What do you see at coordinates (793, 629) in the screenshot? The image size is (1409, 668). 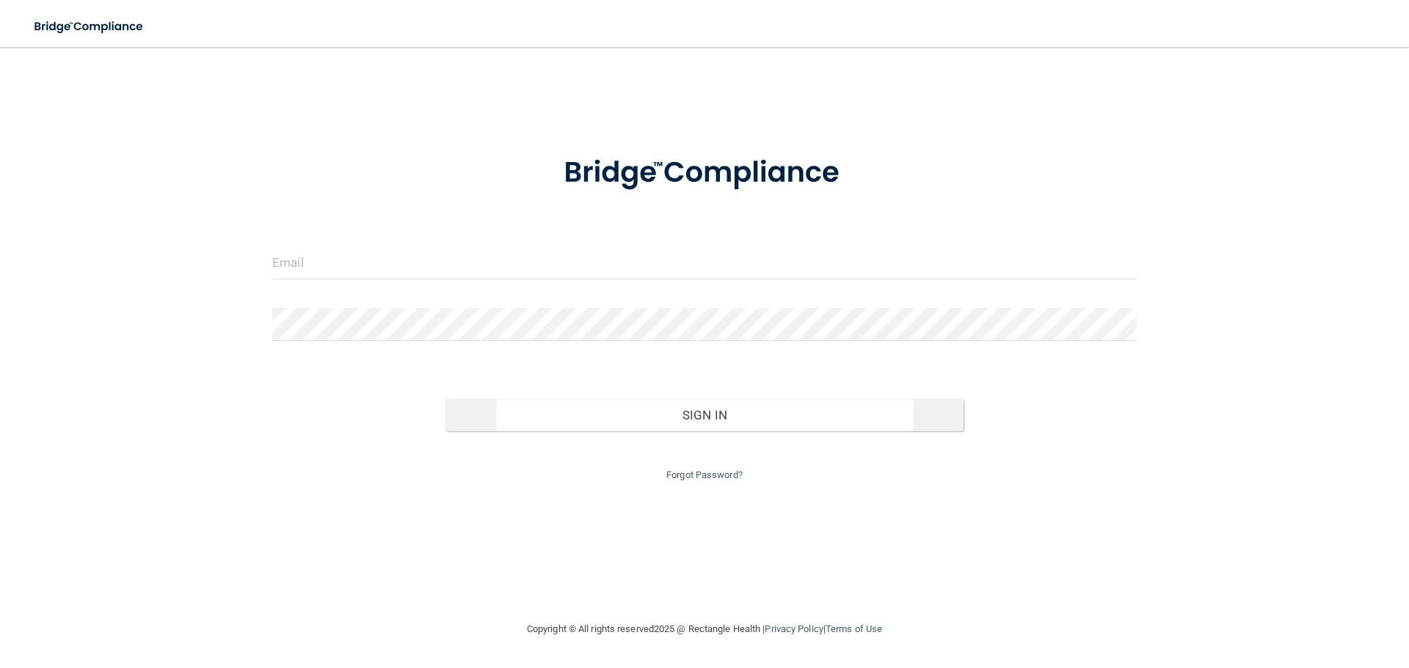 I see `a: Privacy Policy` at bounding box center [793, 629].